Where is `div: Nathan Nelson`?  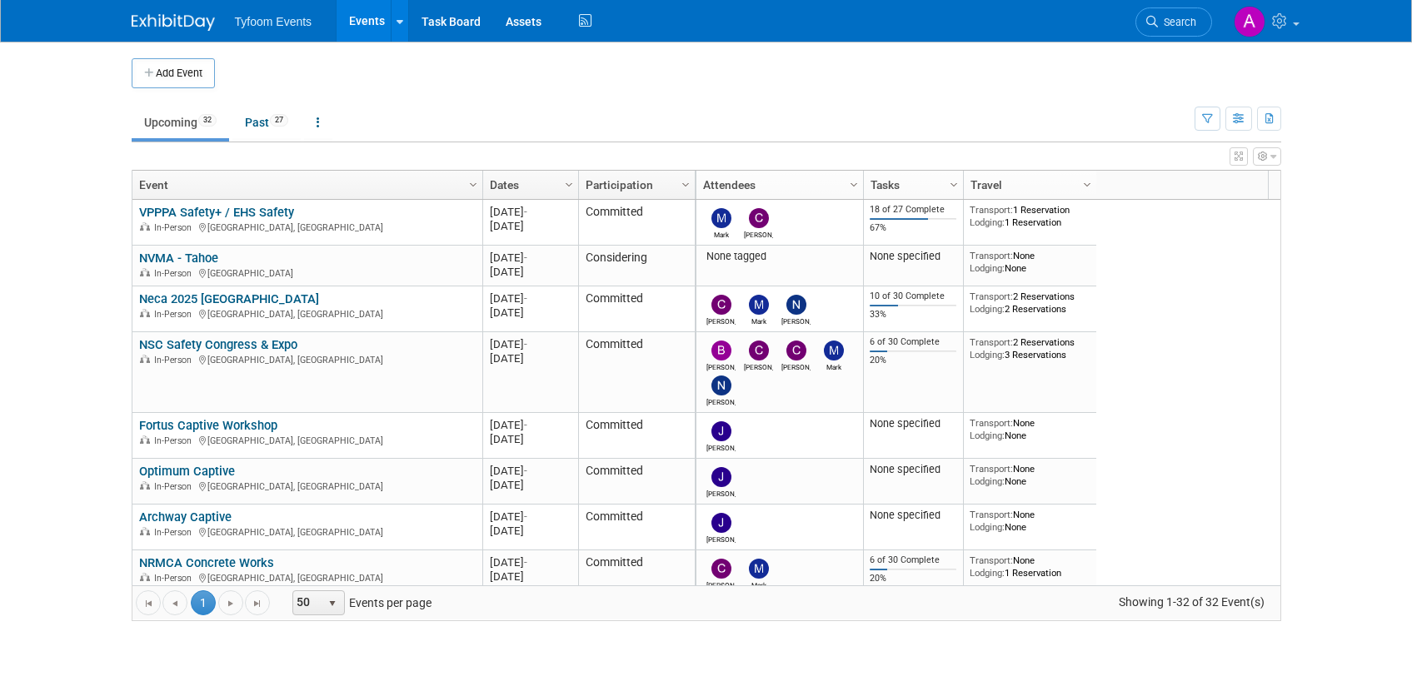 div: Nathan Nelson is located at coordinates (796, 320).